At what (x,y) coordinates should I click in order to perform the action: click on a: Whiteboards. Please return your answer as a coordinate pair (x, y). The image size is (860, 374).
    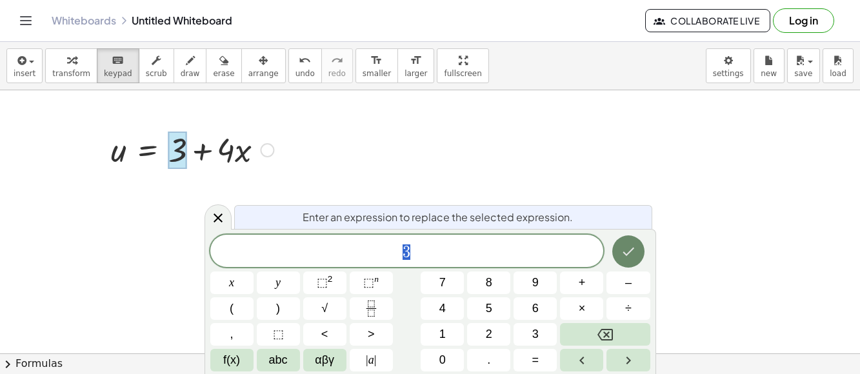
    Looking at the image, I should click on (84, 21).